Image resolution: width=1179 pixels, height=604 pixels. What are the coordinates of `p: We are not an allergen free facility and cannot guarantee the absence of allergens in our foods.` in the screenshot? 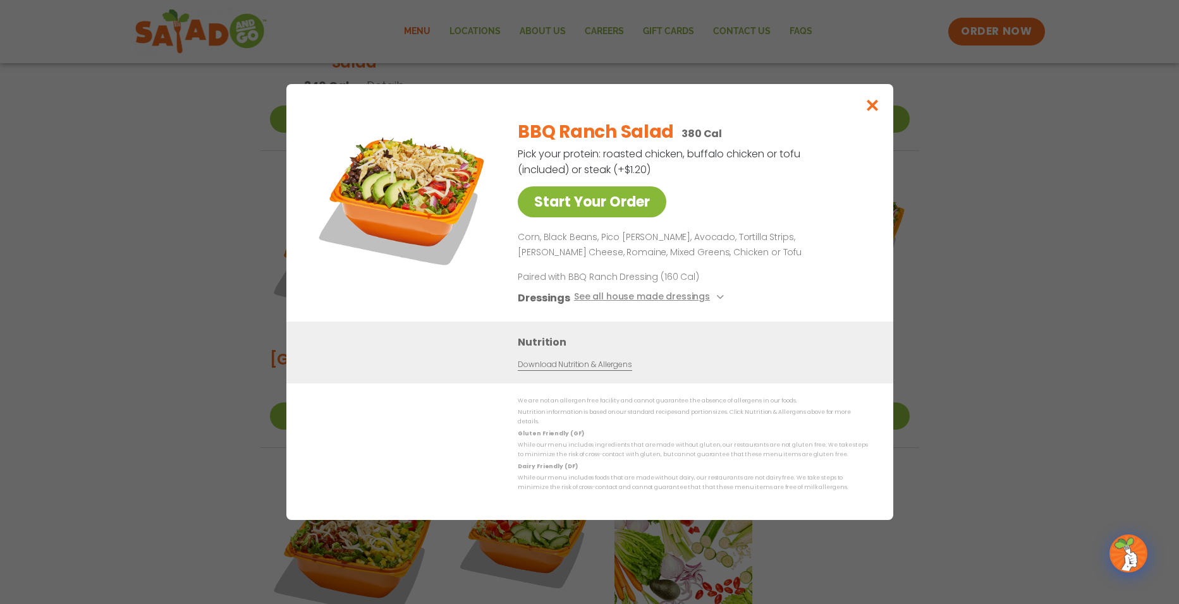 It's located at (693, 401).